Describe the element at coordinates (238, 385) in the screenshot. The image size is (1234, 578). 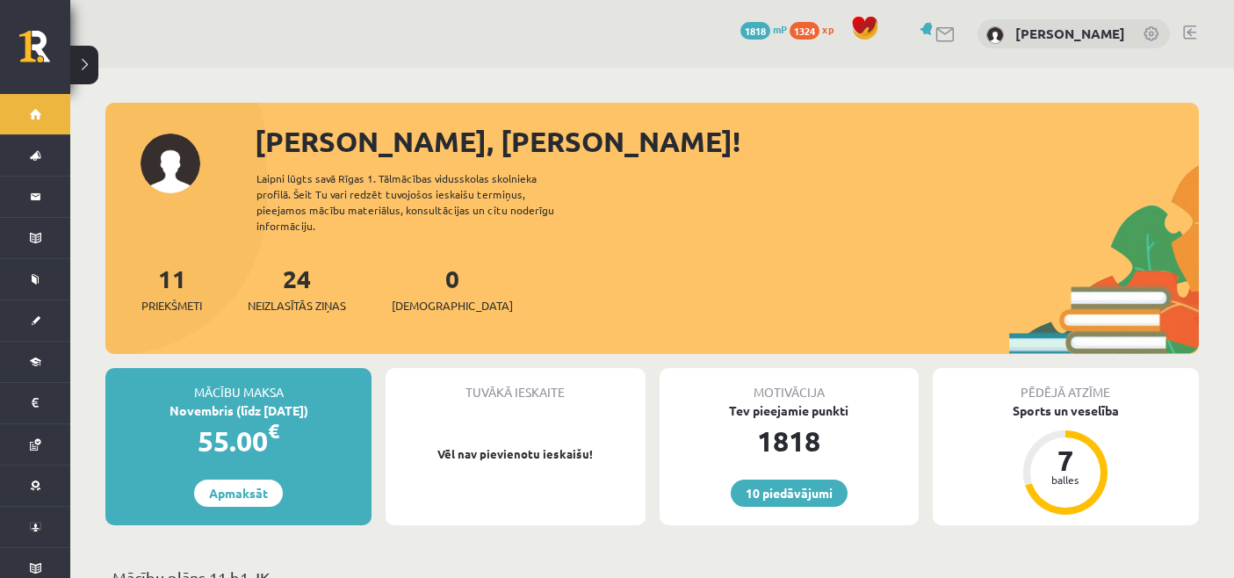
I see `div: Mācību maksa` at that location.